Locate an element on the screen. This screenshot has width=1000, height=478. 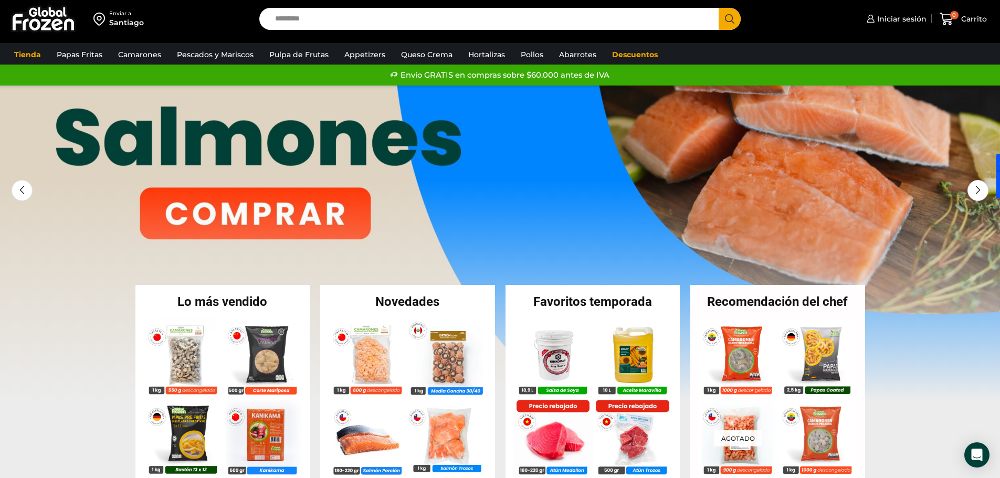
div: Next slide is located at coordinates (978, 191).